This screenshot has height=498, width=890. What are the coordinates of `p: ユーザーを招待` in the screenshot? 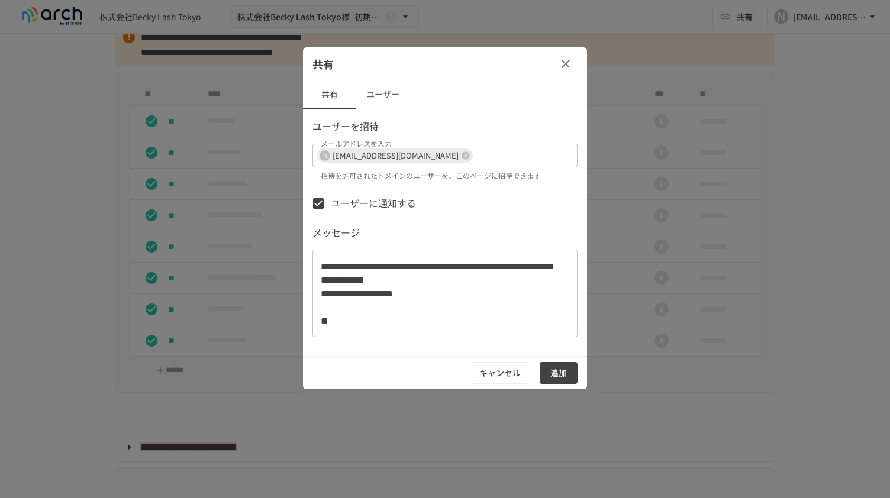 It's located at (445, 127).